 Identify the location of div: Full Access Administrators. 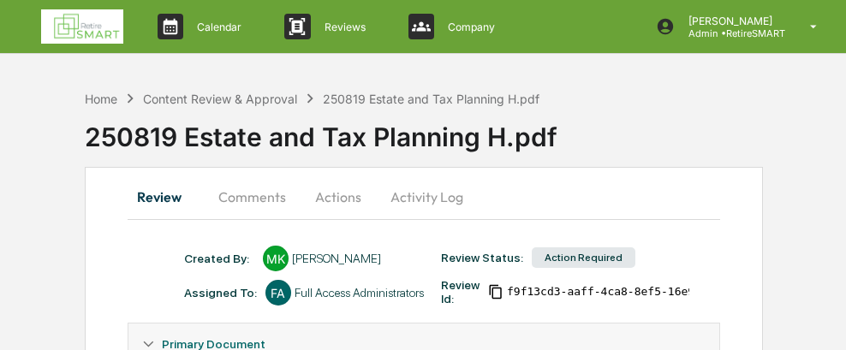
(359, 293).